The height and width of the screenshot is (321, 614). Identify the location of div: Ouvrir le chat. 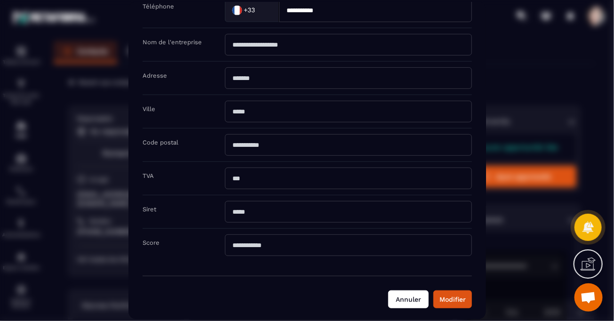
(588, 297).